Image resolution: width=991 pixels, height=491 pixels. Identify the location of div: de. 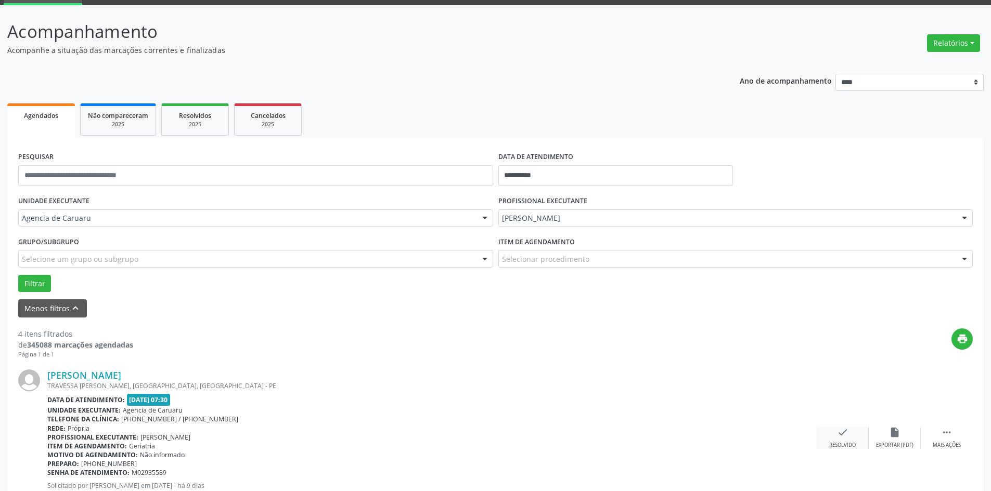
(75, 345).